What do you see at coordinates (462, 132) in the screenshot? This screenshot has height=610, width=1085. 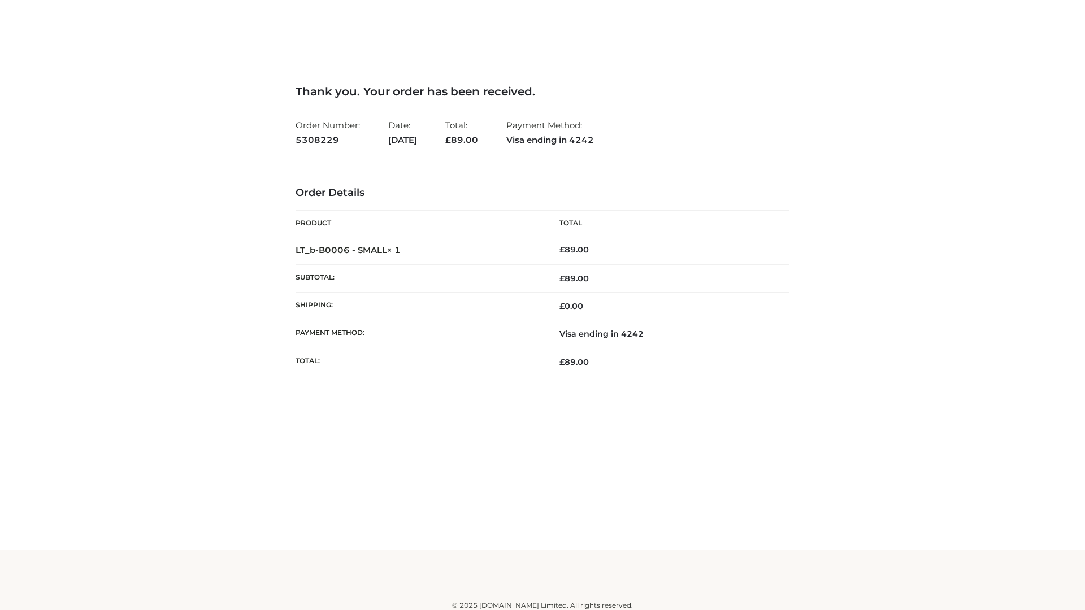 I see `li: Total:` at bounding box center [462, 132].